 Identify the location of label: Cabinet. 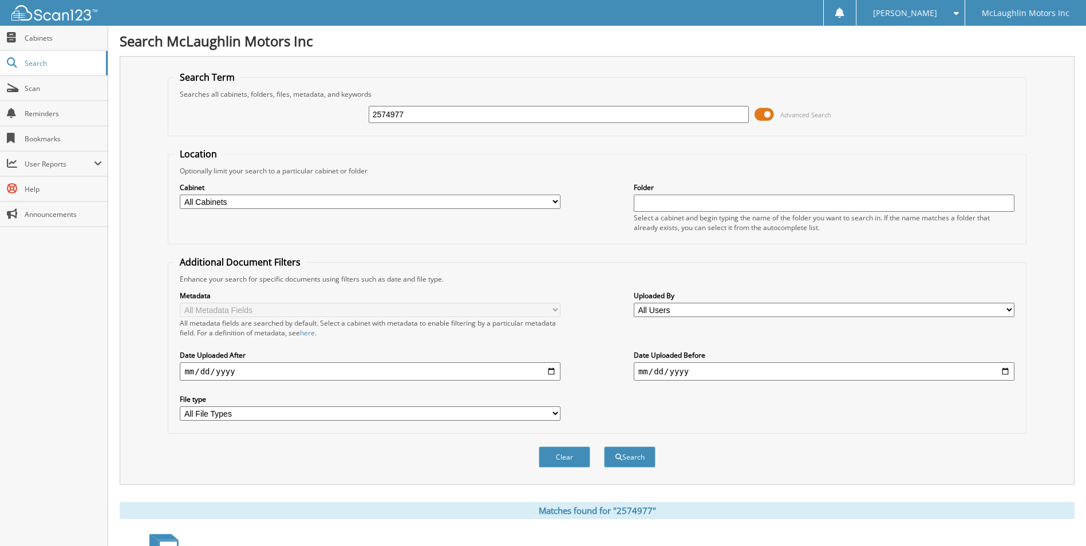
(370, 187).